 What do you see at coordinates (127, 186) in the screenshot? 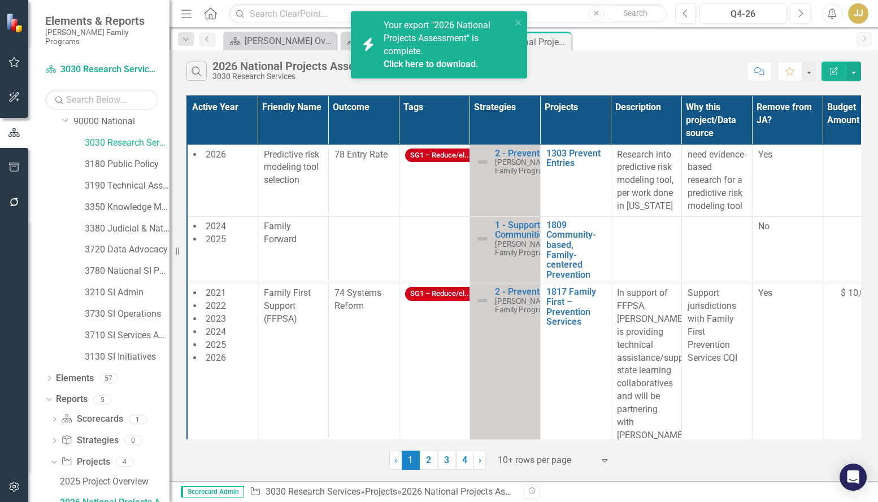
I see `a: 3190 Technical Assistance Unit` at bounding box center [127, 186].